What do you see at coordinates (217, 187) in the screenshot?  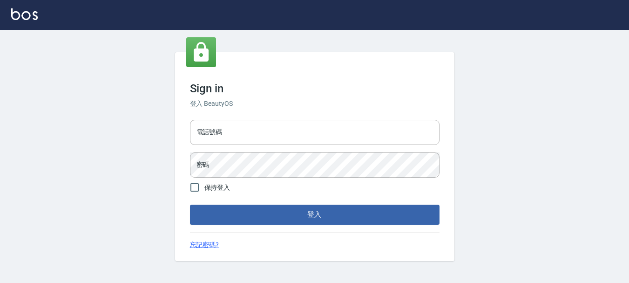 I see `span: 保持登入` at bounding box center [217, 187].